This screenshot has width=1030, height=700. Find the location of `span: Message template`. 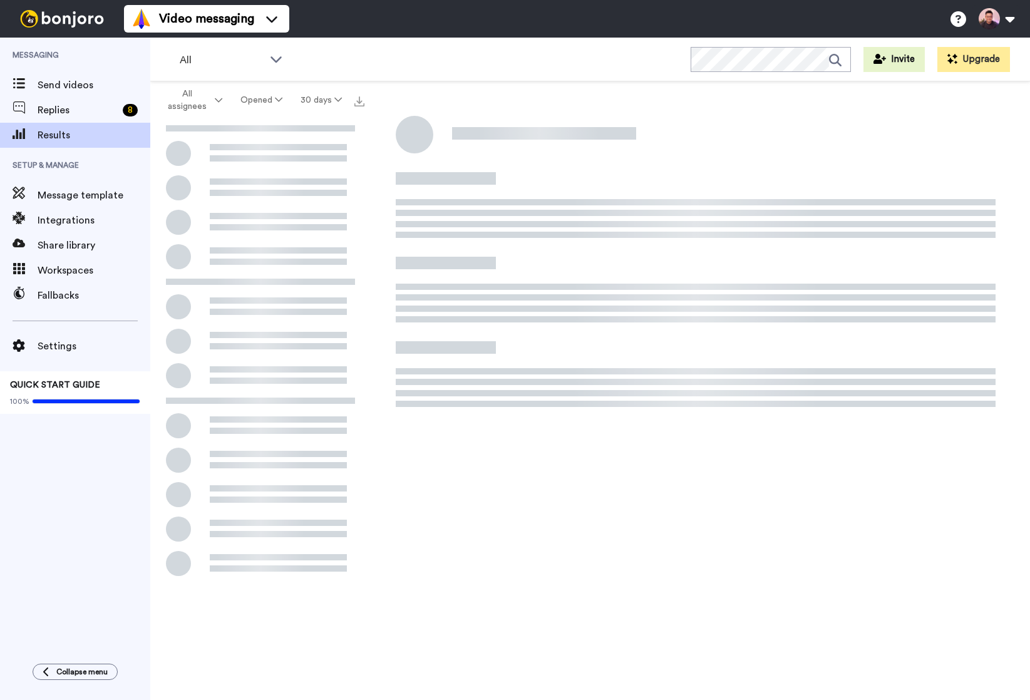

span: Message template is located at coordinates (94, 195).